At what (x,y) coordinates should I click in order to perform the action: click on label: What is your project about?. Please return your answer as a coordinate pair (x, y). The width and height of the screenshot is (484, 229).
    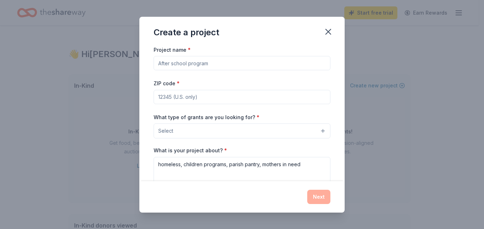
    Looking at the image, I should click on (190, 150).